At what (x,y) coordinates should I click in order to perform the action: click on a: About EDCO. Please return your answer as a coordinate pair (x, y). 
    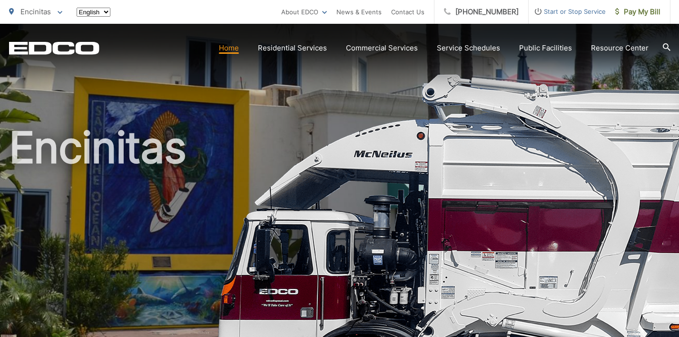
    Looking at the image, I should click on (304, 12).